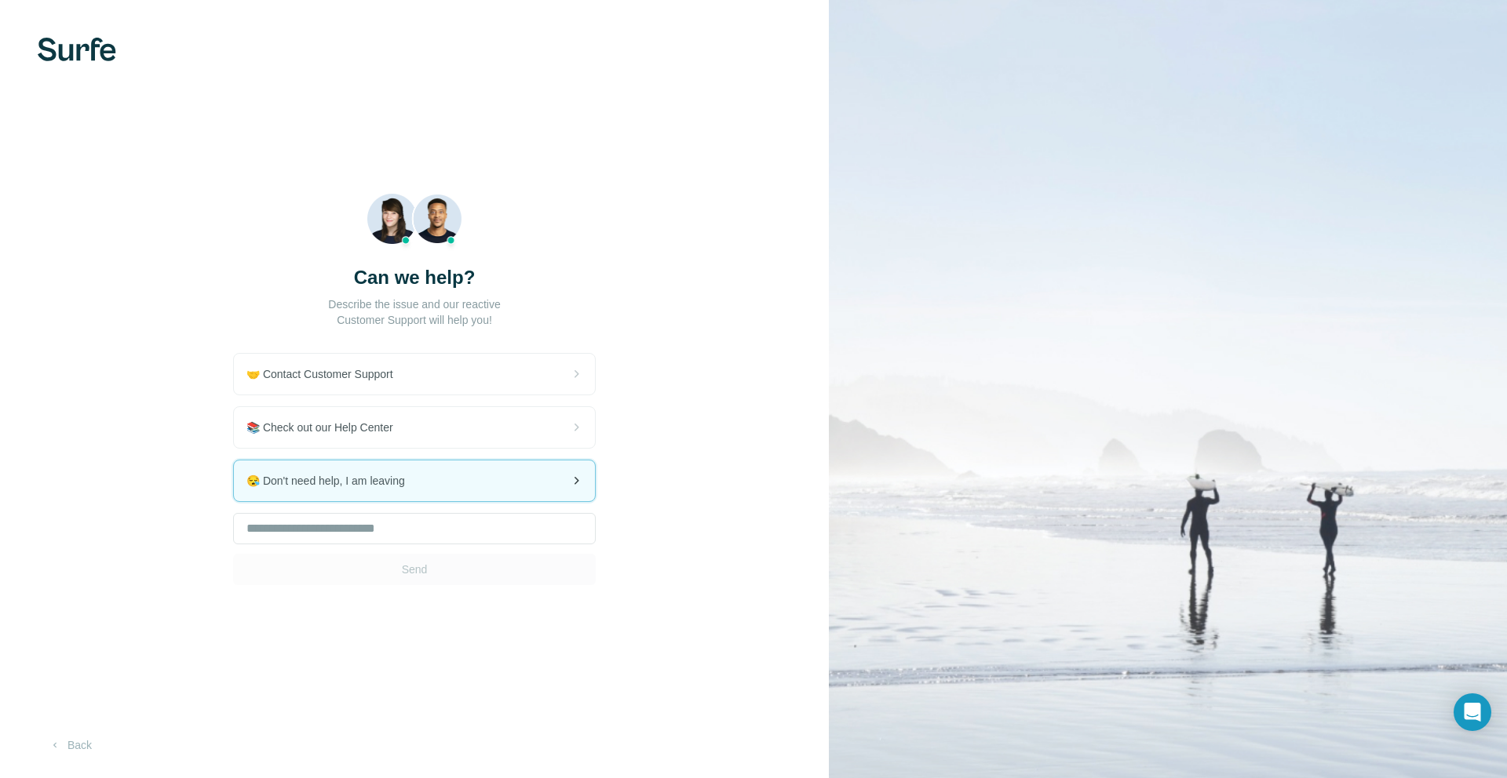 The width and height of the screenshot is (1507, 778). What do you see at coordinates (414, 320) in the screenshot?
I see `p: Customer Support will help you!` at bounding box center [414, 320].